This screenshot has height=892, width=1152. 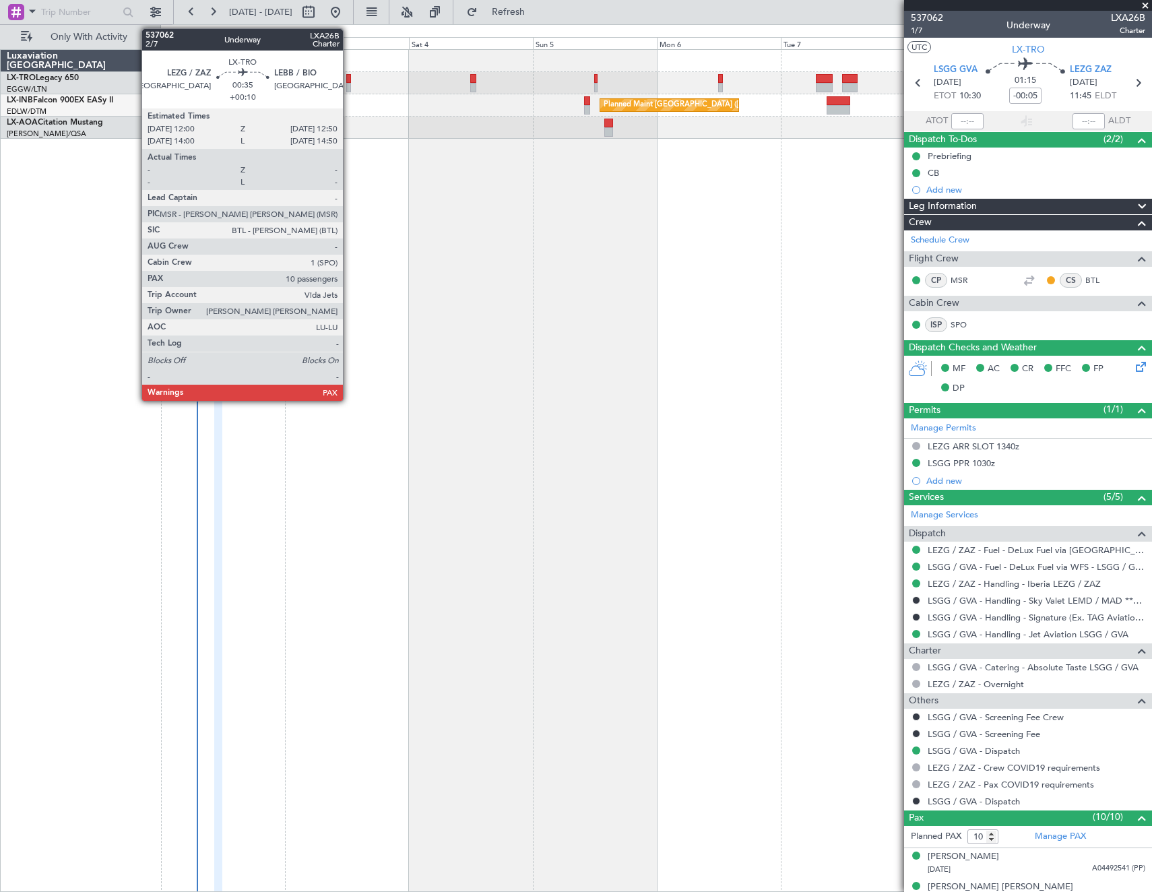 What do you see at coordinates (919, 47) in the screenshot?
I see `button: UTC` at bounding box center [919, 47].